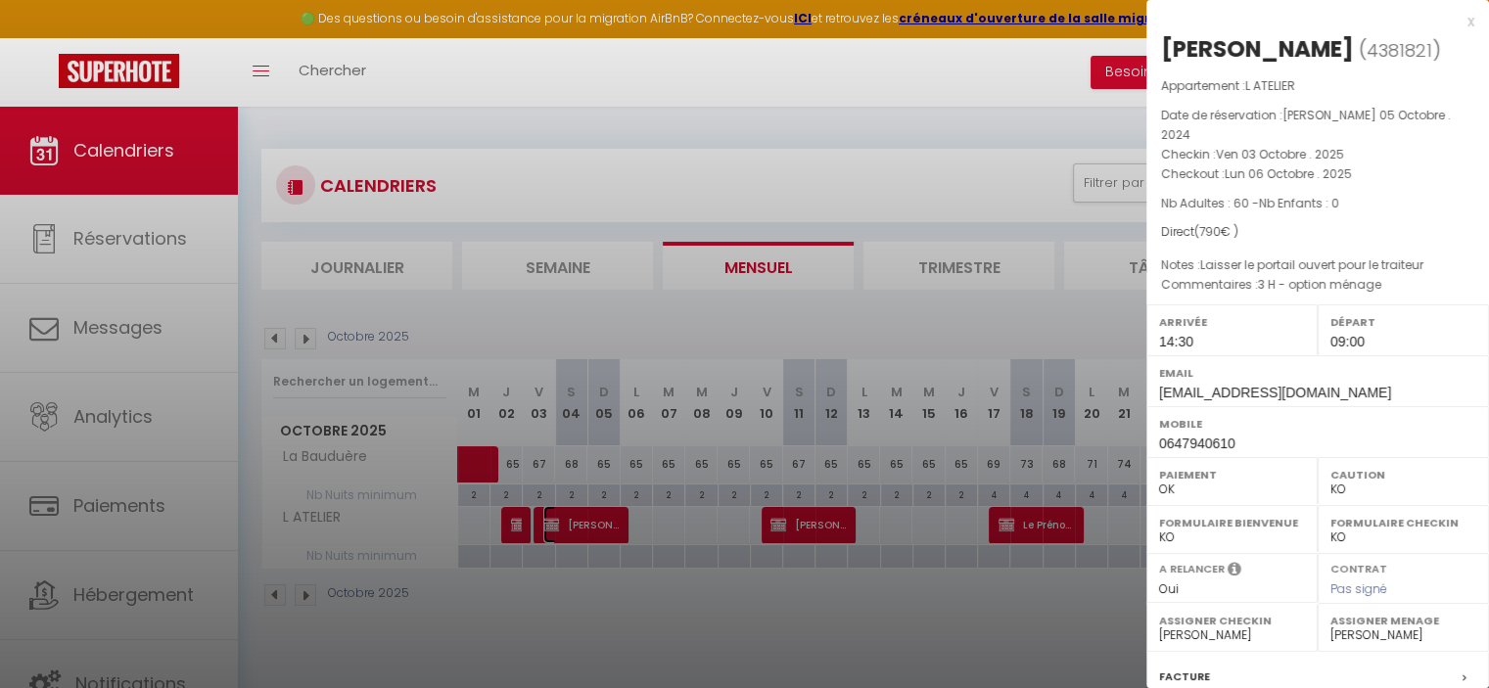  Describe the element at coordinates (1317, 174) in the screenshot. I see `p: Checkout :` at that location.